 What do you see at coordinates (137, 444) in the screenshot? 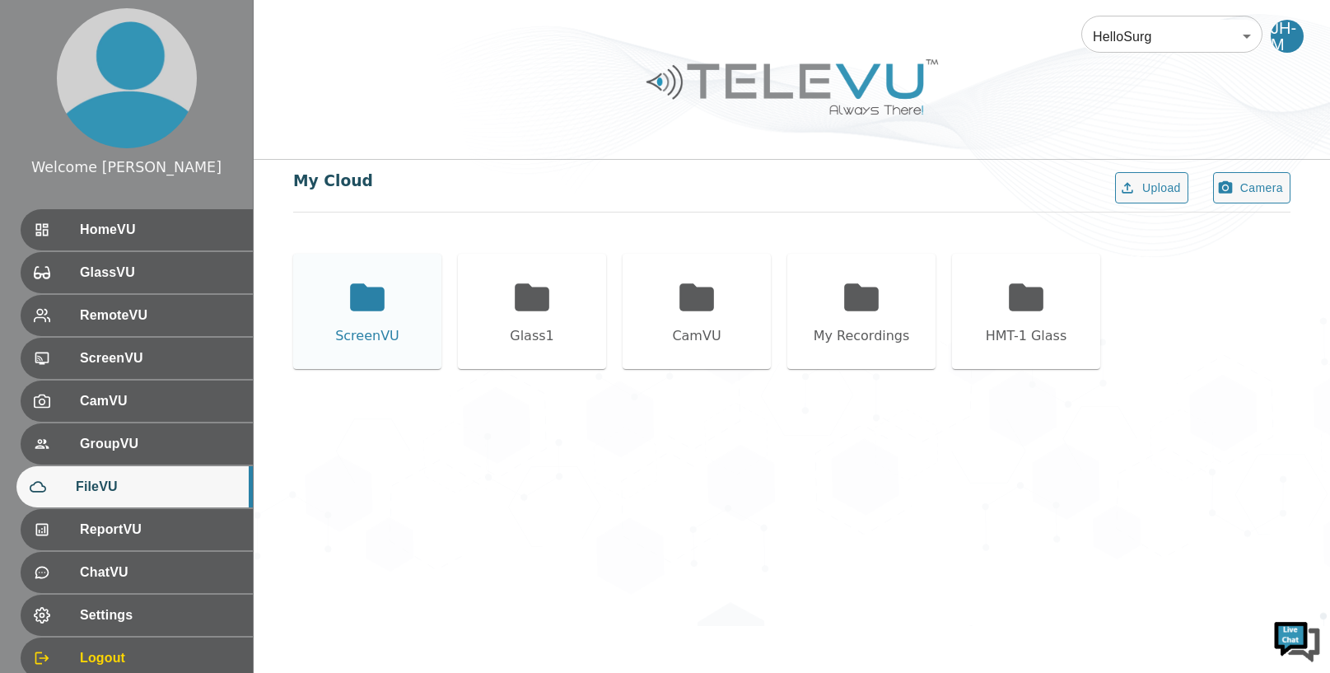
I see `div: GroupVU` at bounding box center [137, 444].